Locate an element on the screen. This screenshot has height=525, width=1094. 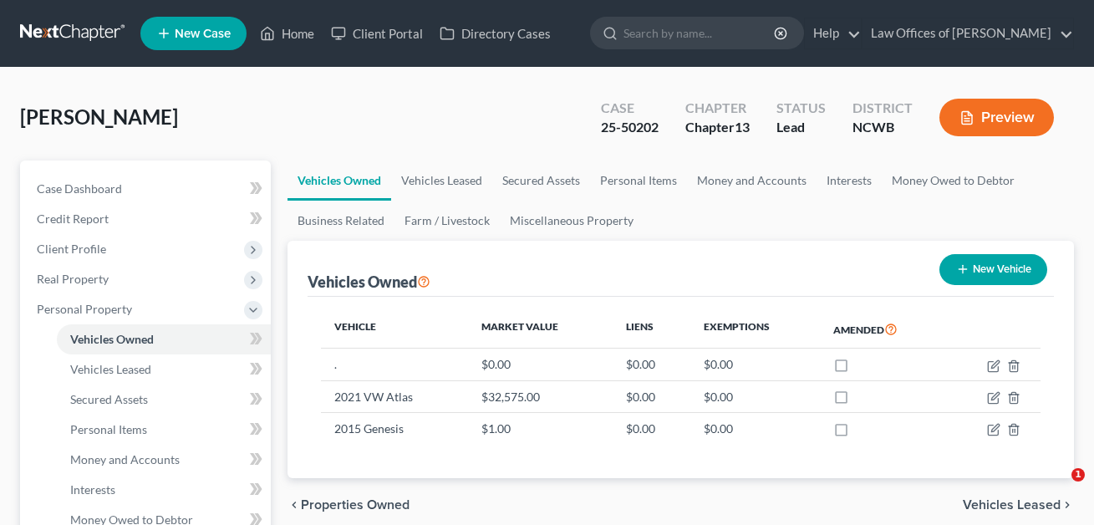
div: 25-50202 is located at coordinates (629, 127).